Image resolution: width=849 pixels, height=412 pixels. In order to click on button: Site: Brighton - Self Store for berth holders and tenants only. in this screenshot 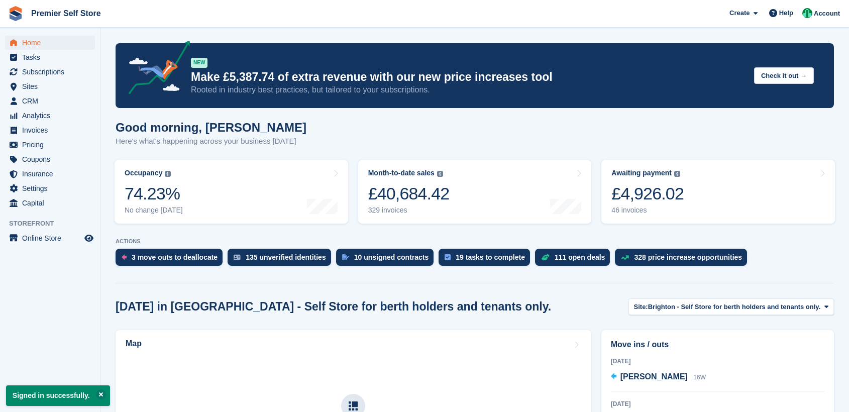, I will do `click(731, 306)`.